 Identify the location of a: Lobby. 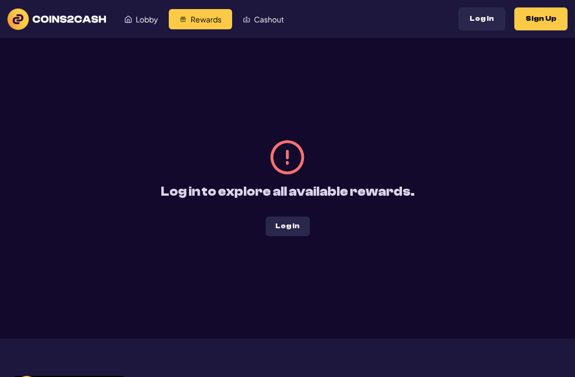
(141, 19).